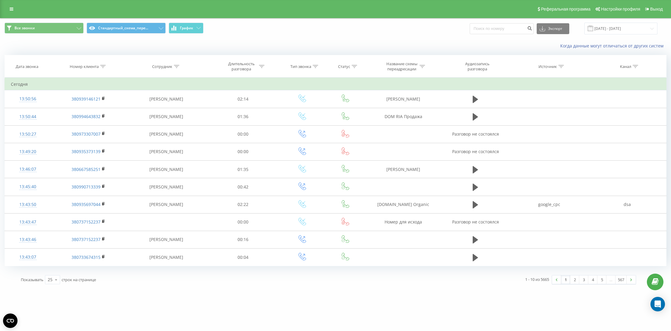 This screenshot has height=331, width=671. Describe the element at coordinates (86, 186) in the screenshot. I see `a: 380990713339` at that location.